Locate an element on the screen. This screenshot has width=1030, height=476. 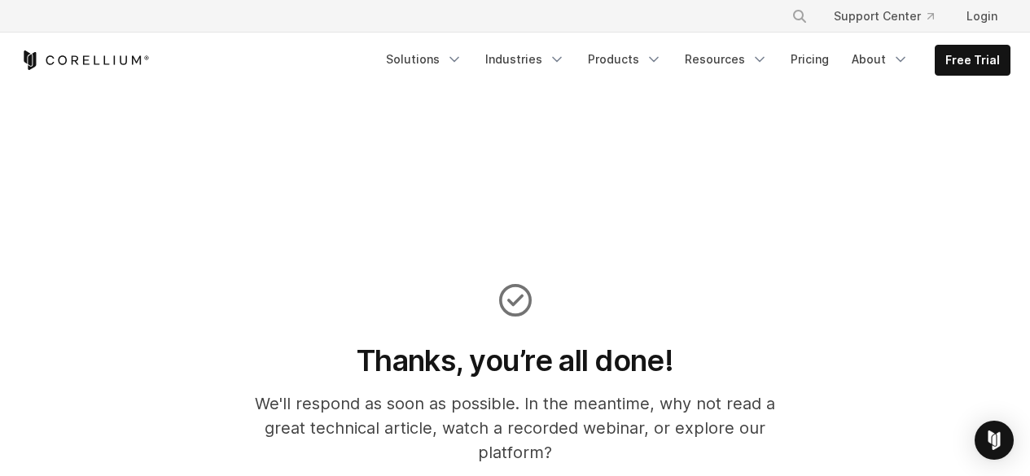
a: Support Center is located at coordinates (883, 16).